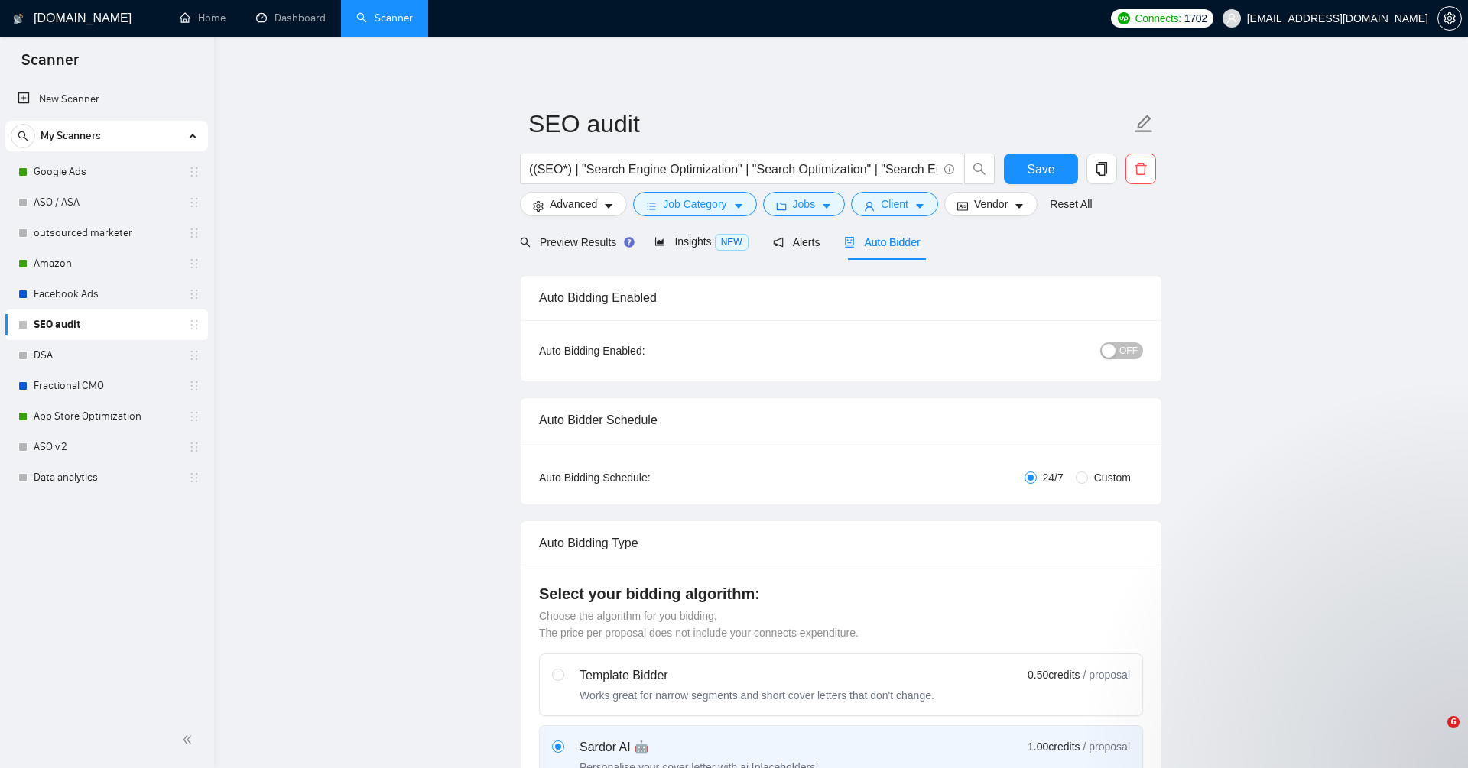  Describe the element at coordinates (106, 307) in the screenshot. I see `li: My Scanners` at that location.